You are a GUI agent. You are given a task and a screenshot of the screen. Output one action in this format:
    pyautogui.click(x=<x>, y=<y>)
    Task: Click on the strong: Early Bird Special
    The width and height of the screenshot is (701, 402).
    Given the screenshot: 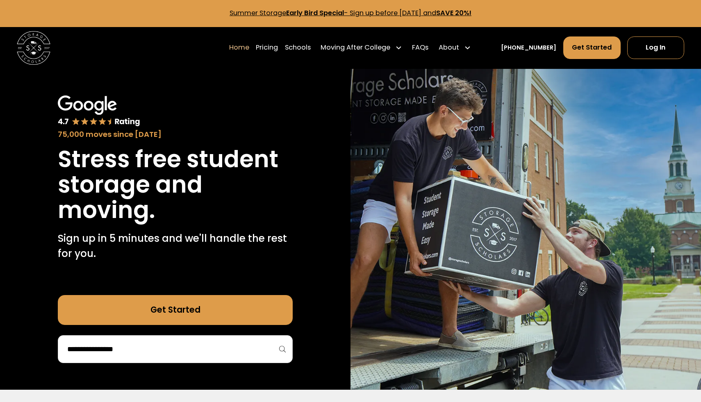 What is the action you would take?
    pyautogui.click(x=315, y=13)
    